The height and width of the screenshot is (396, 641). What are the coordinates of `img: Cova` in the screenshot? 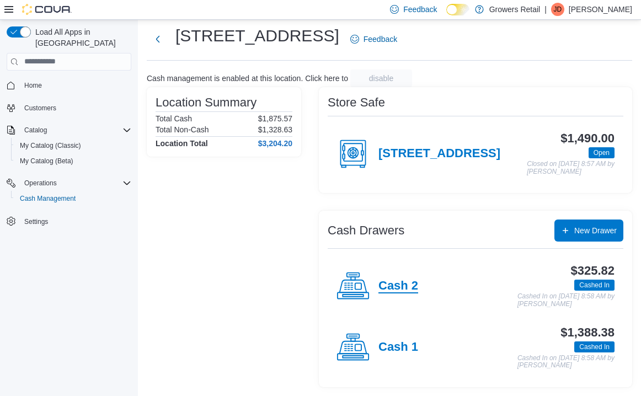 It's located at (47, 9).